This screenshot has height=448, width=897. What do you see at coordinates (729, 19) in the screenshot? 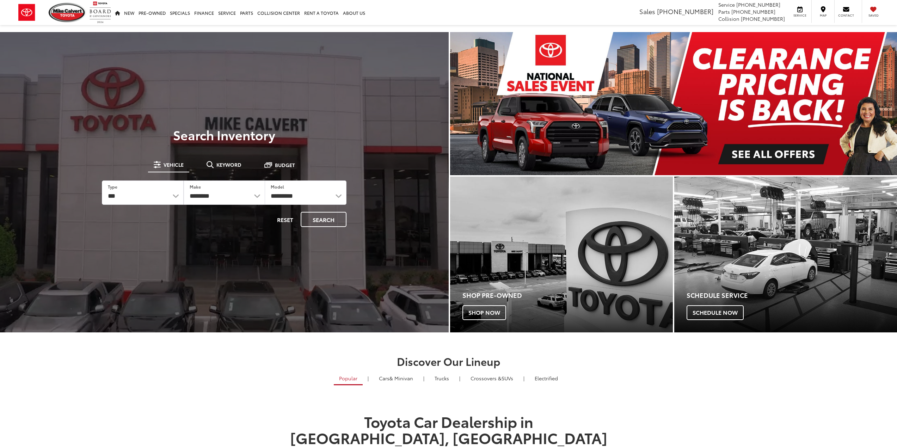
I see `span: Collision` at bounding box center [729, 19].